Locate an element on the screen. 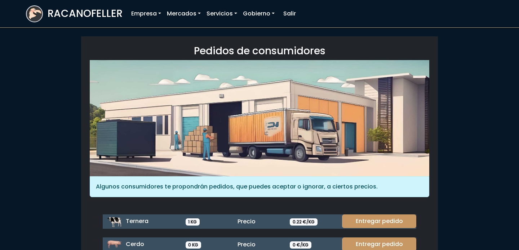  div: Algunos consumidores te propondrán pedidos, que puedes aceptar o ignorar, a ciertos precios. is located at coordinates (259, 187).